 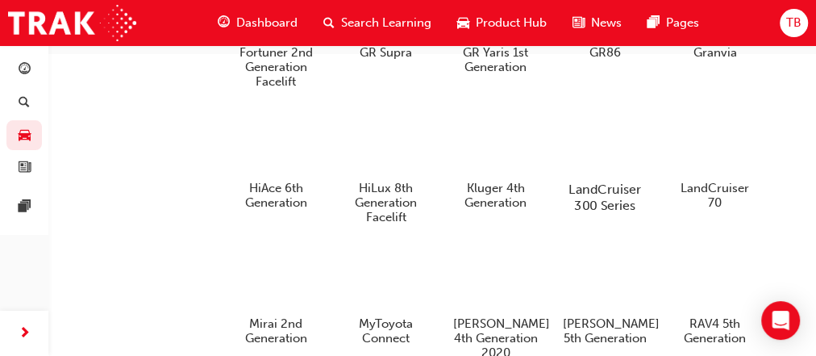 What do you see at coordinates (267, 23) in the screenshot?
I see `span: Dashboard` at bounding box center [267, 23].